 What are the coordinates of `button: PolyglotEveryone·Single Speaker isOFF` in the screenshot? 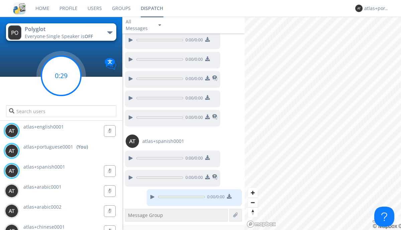 It's located at (61, 32).